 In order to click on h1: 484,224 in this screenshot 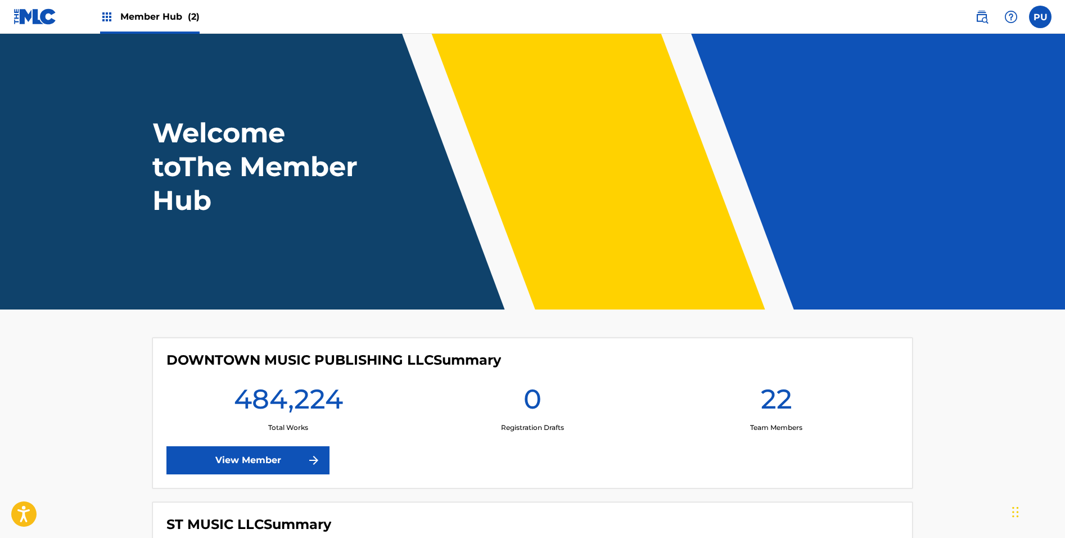, I will do `click(289, 402)`.